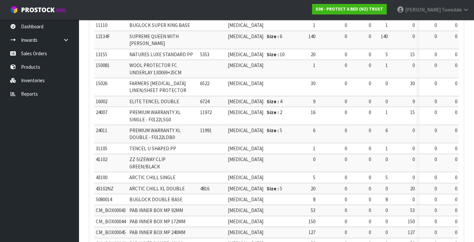  I want to click on span: PAB INNER BOX MP 172MM, so click(157, 221).